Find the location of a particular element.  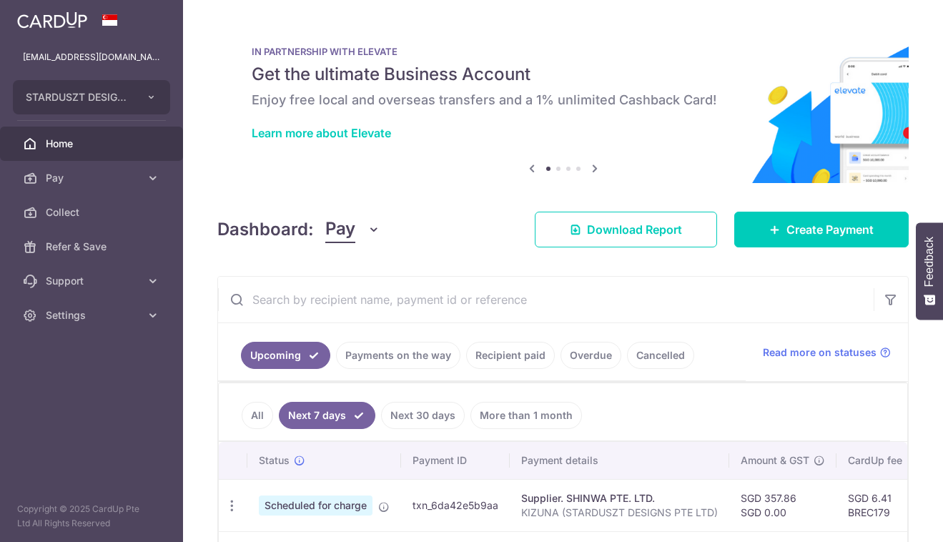

a: Upcoming is located at coordinates (285, 355).